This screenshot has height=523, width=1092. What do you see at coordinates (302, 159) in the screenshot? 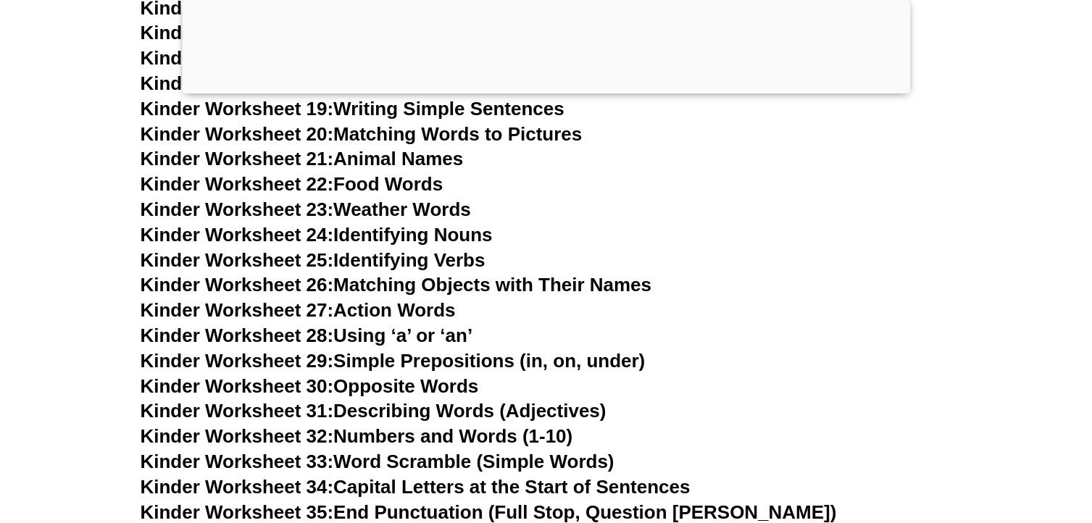
I see `a: Kinder Worksheet 21:Animal Names` at bounding box center [302, 159].